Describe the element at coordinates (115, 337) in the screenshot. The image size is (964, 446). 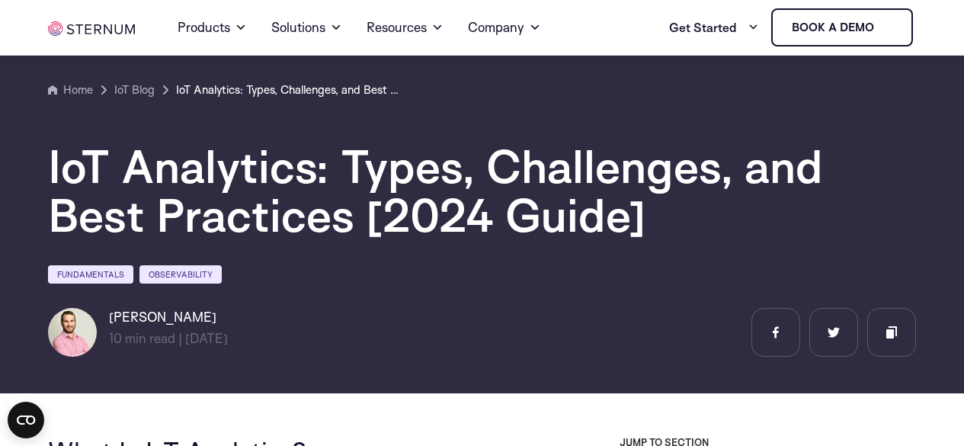
I see `span: 10` at that location.